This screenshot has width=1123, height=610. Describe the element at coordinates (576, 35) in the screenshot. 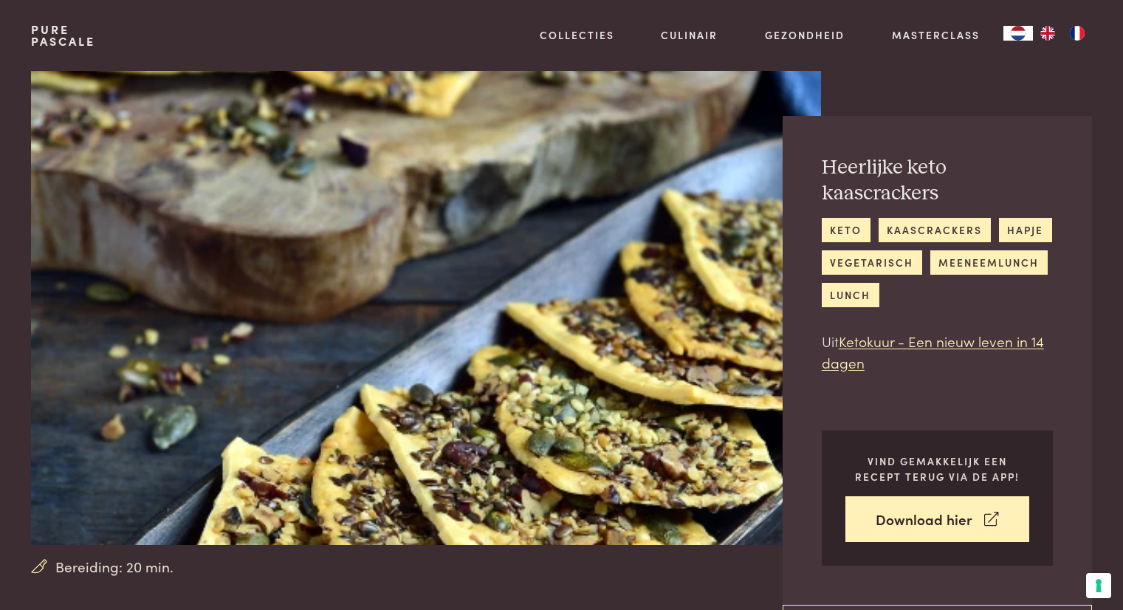

I see `a: Collecties` at that location.